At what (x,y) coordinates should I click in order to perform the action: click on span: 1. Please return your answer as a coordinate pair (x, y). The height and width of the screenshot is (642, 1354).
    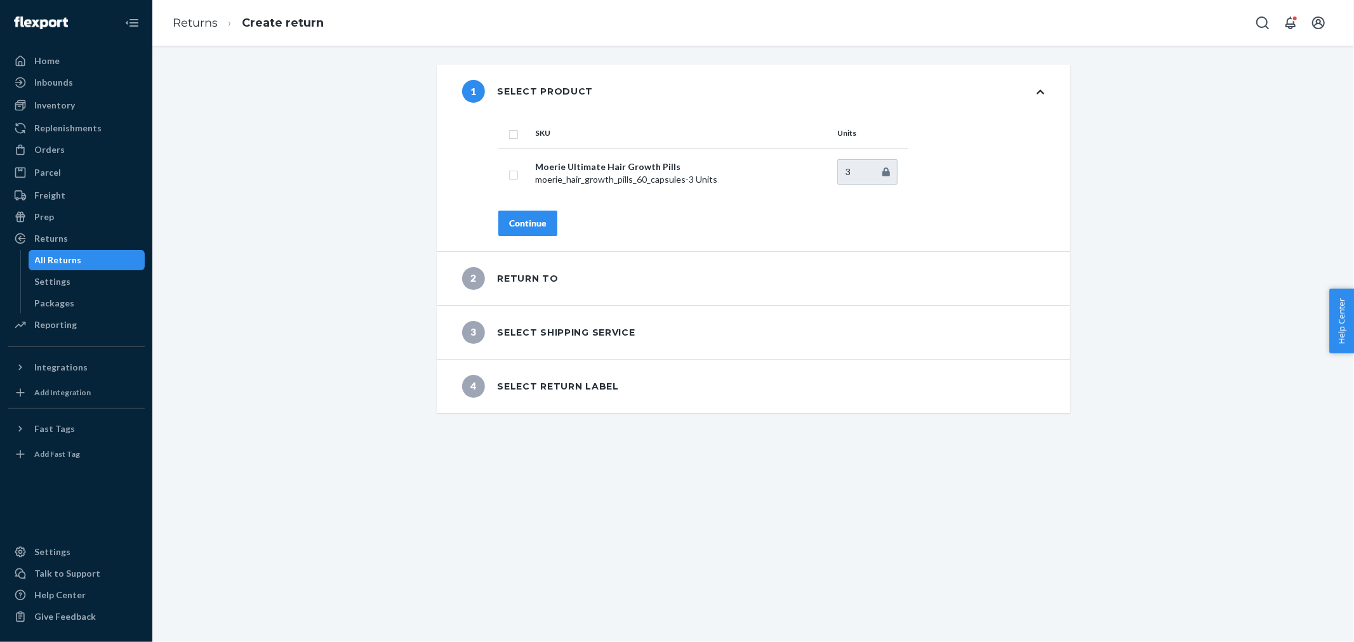
    Looking at the image, I should click on (474, 91).